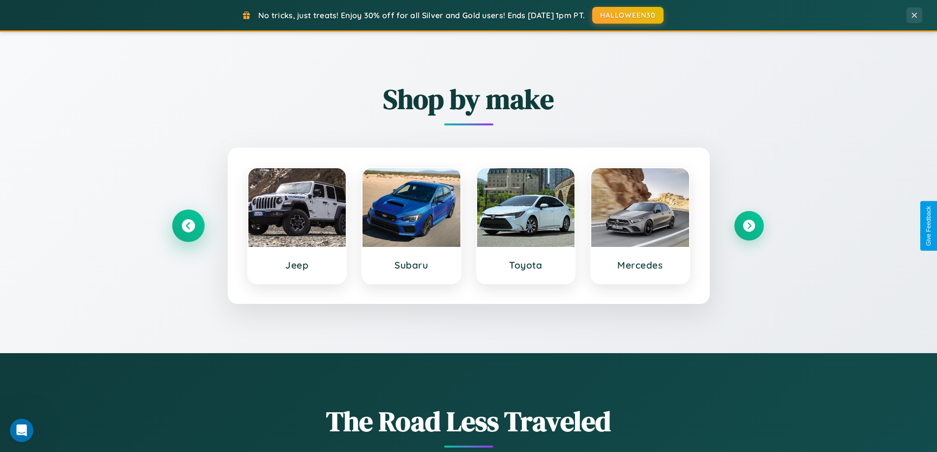  Describe the element at coordinates (640, 265) in the screenshot. I see `h3: Mercedes` at that location.